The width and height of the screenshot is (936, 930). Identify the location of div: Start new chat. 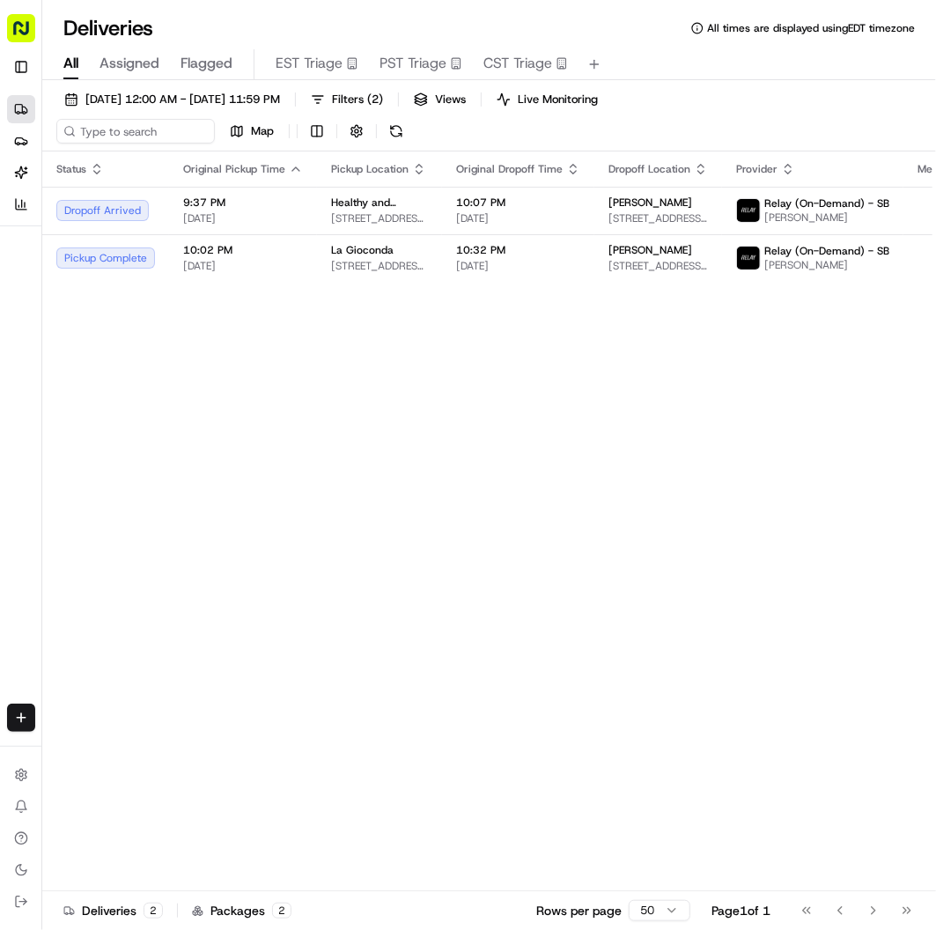
(174, 177).